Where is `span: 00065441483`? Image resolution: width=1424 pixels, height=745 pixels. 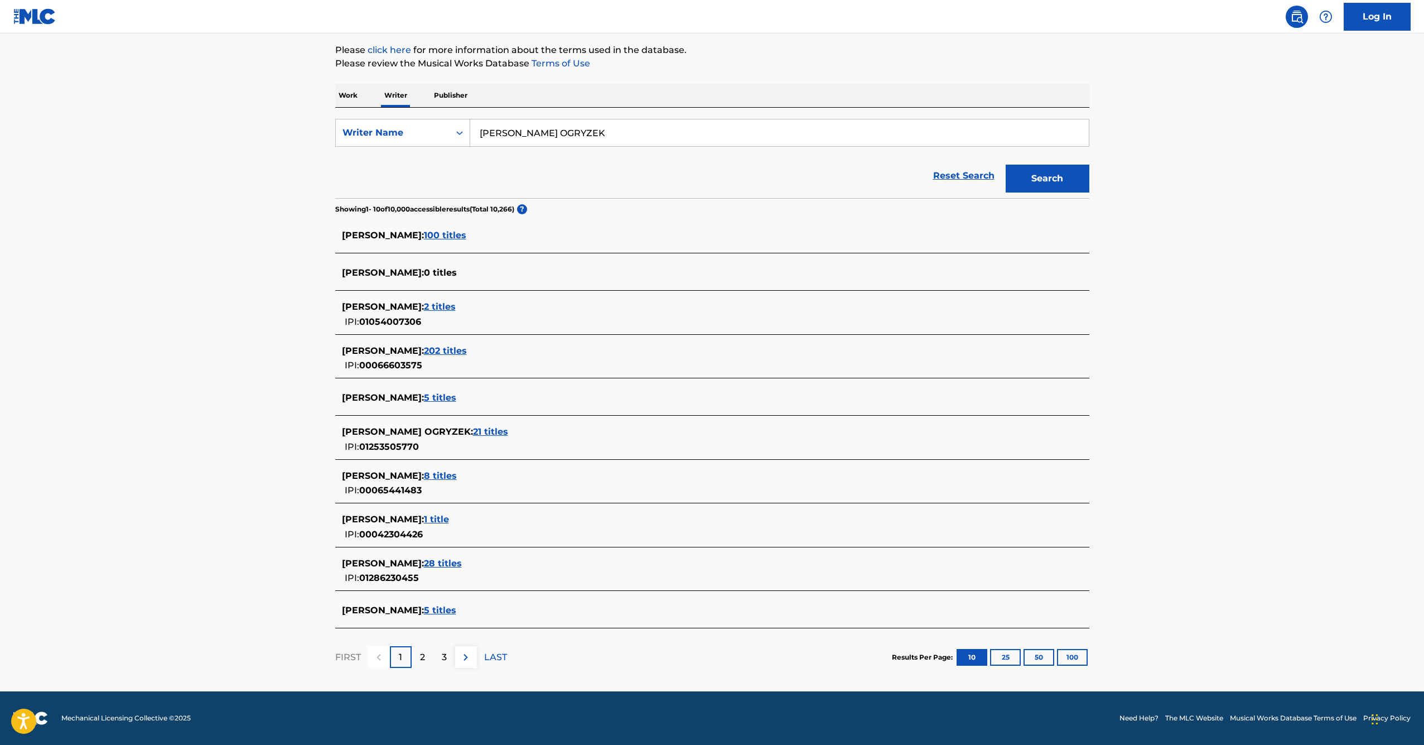 span: 00065441483 is located at coordinates (390, 490).